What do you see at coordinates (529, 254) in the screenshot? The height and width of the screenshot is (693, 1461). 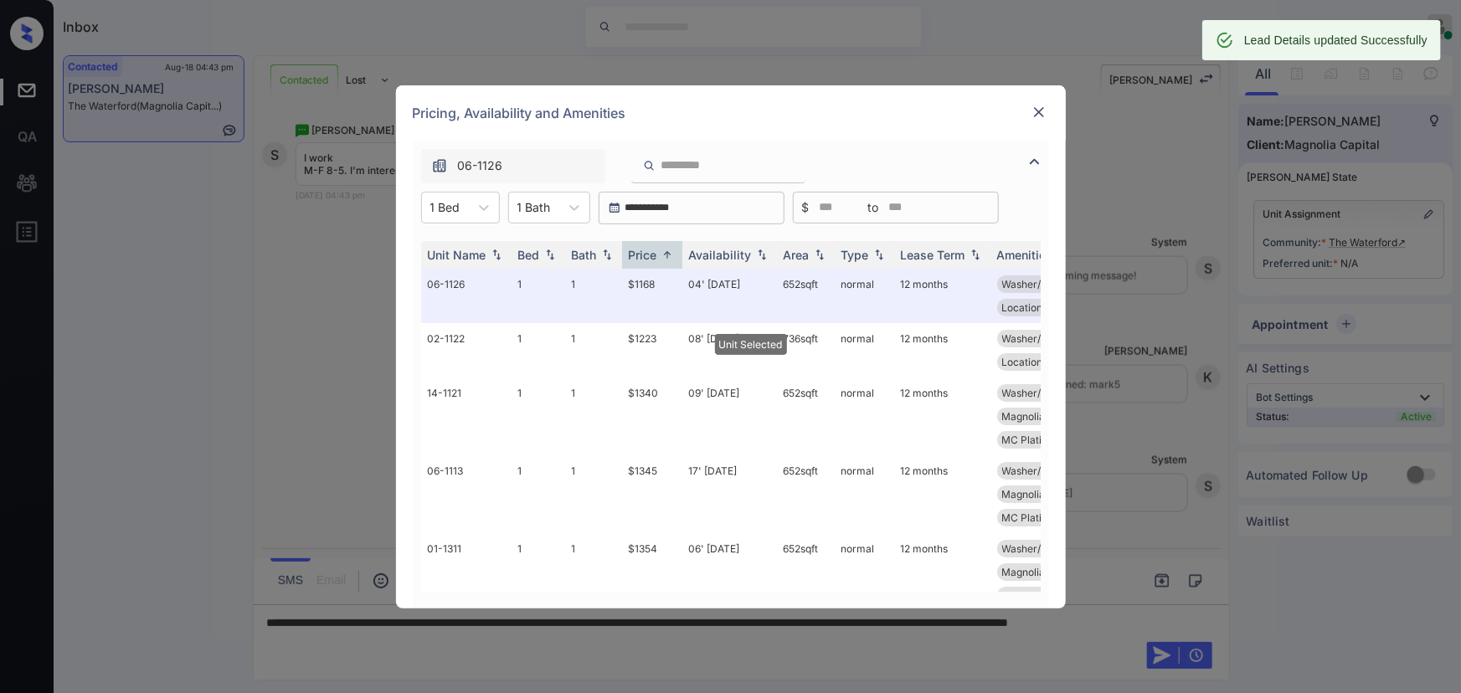 I see `div: Bed` at bounding box center [529, 254].